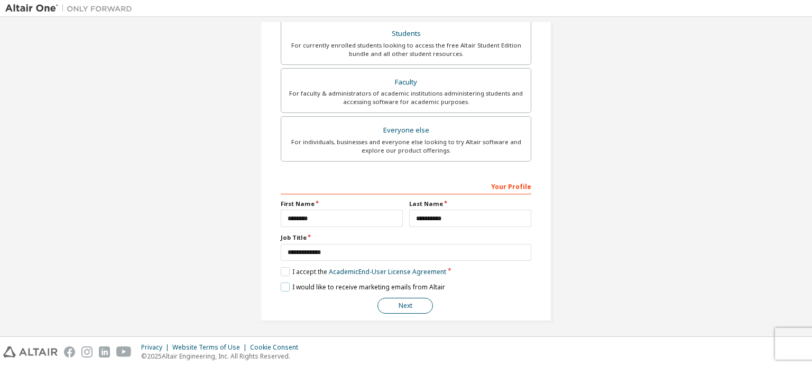 Image resolution: width=812 pixels, height=367 pixels. Describe the element at coordinates (406, 146) in the screenshot. I see `div: For individuals, businesses and everyone else looking to try Altair software and explore our prod...` at that location.